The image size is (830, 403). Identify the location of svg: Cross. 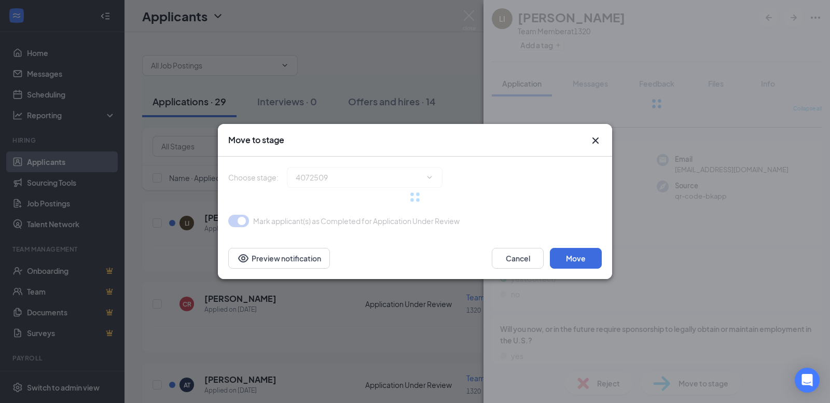
(595, 141).